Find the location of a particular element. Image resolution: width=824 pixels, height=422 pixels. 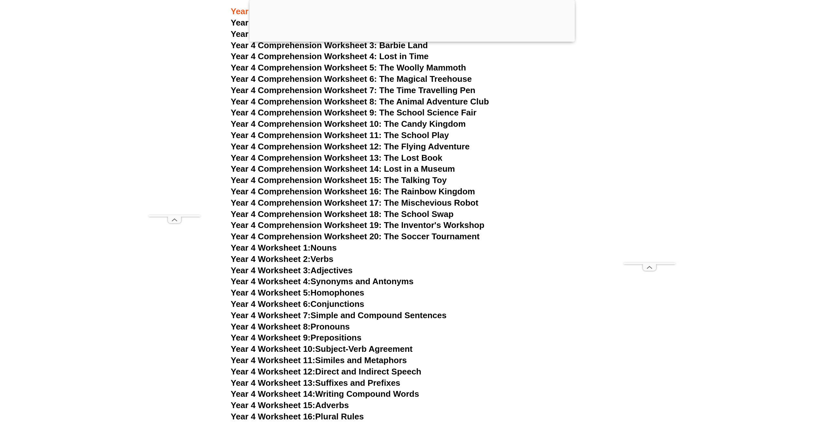

a: Year 4 Worksheet 6:Conjunctions is located at coordinates (297, 304).